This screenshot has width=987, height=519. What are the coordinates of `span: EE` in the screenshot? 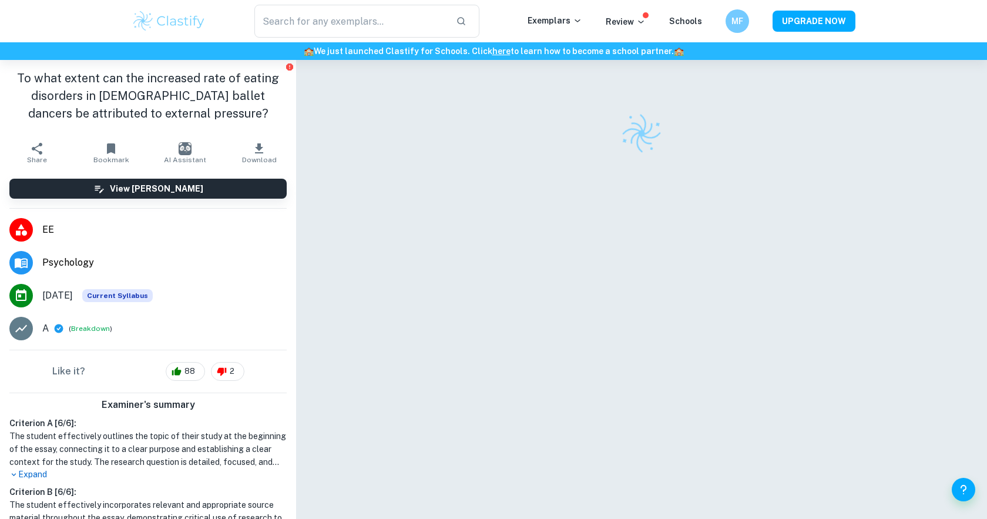 It's located at (164, 230).